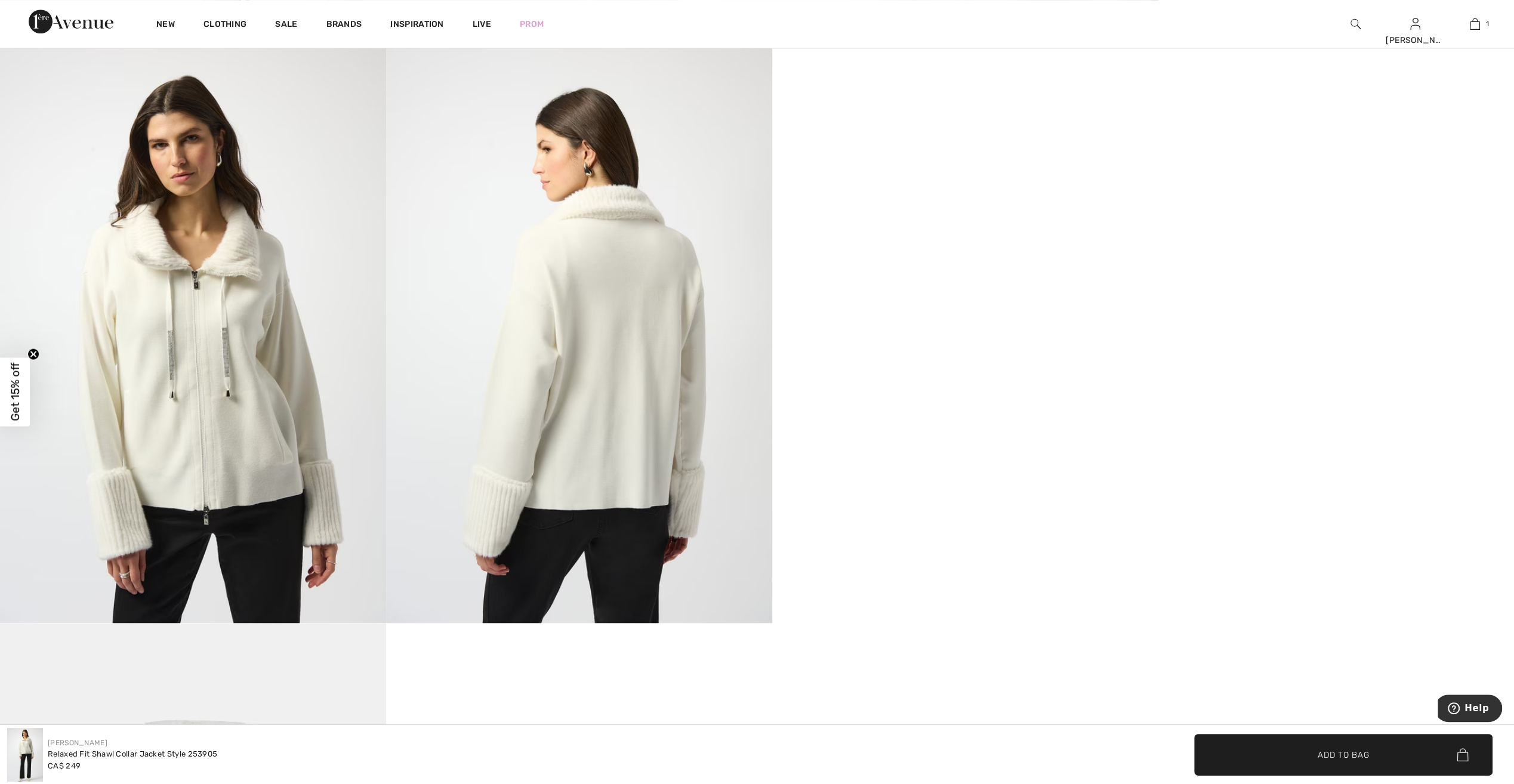 The image size is (1514, 784). Describe the element at coordinates (1344, 754) in the screenshot. I see `span: Add to Bag` at that location.